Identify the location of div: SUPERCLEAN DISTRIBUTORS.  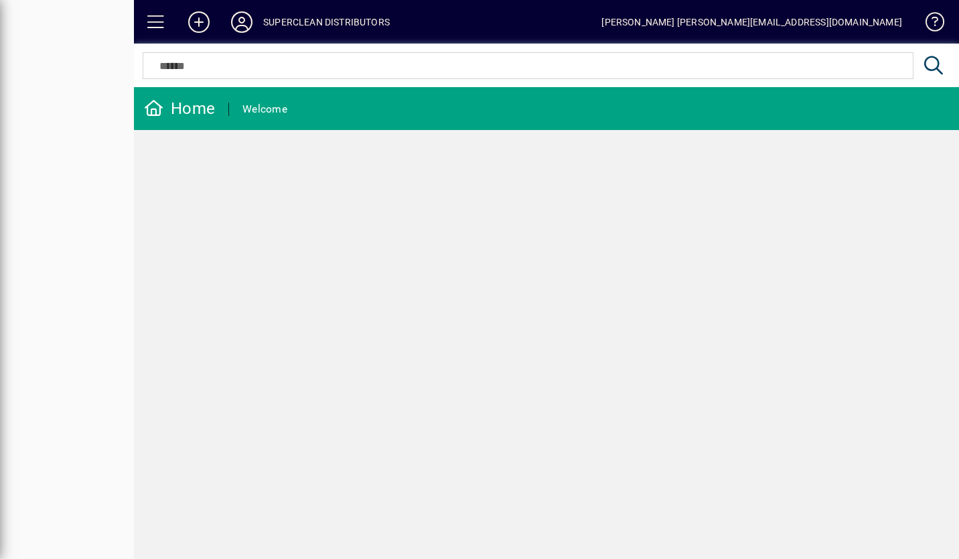
(326, 22).